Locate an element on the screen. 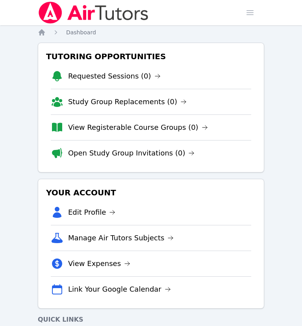 The height and width of the screenshot is (326, 302). a: Open Study Group Invitations (0) is located at coordinates (132, 153).